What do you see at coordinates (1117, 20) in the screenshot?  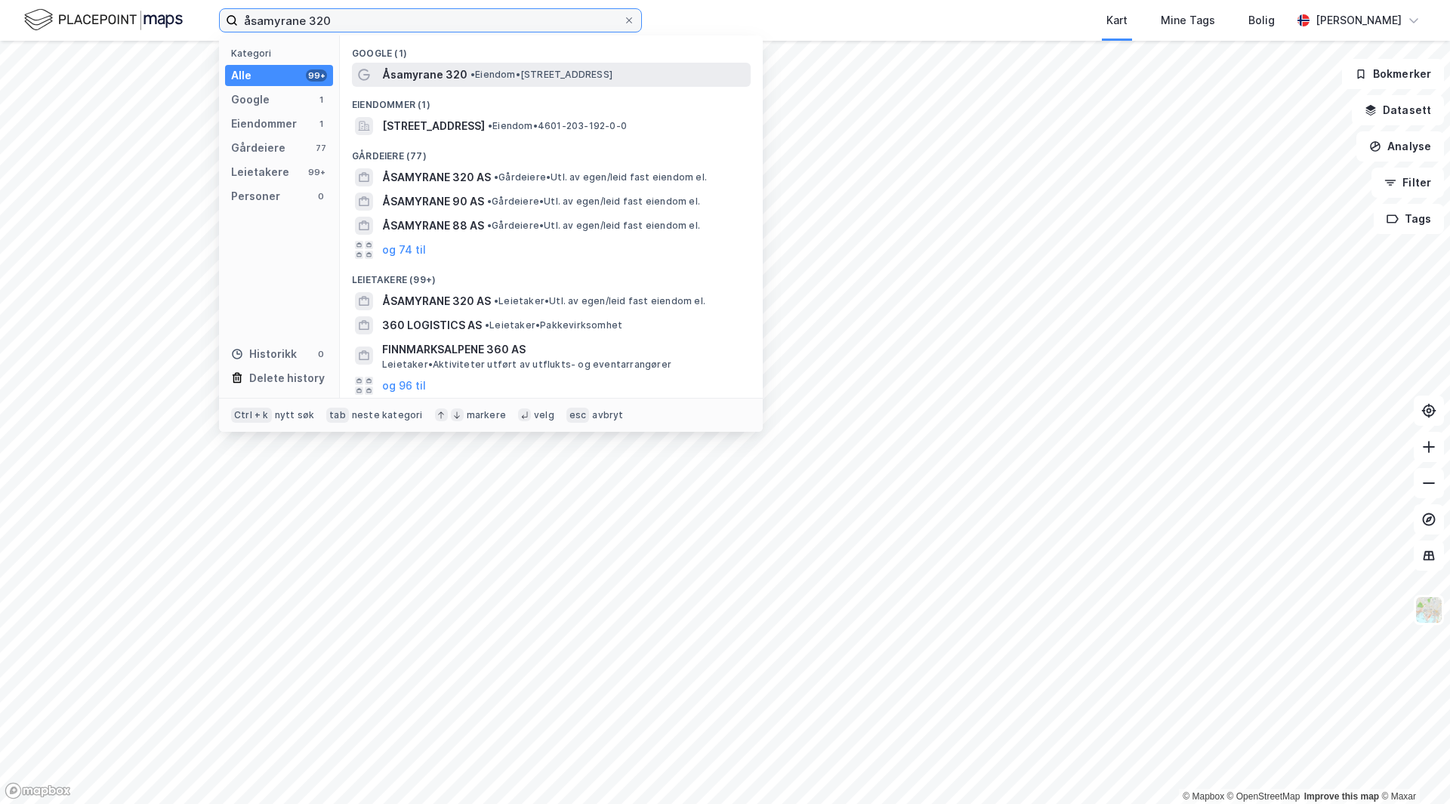 I see `div: Kart` at bounding box center [1117, 20].